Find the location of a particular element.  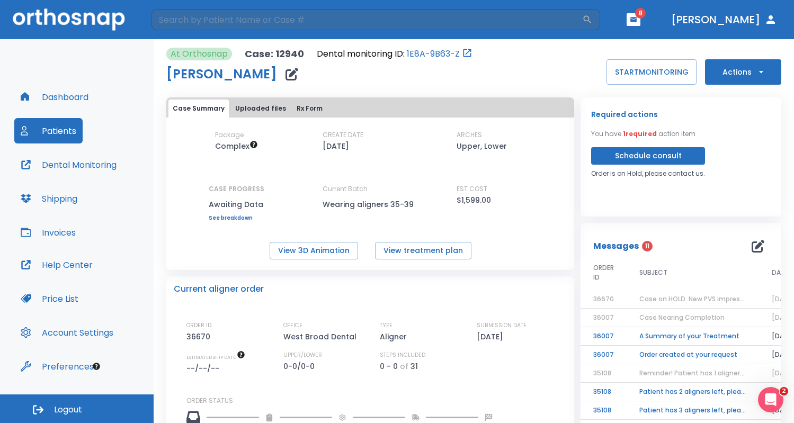

button: Actions is located at coordinates (743, 72).